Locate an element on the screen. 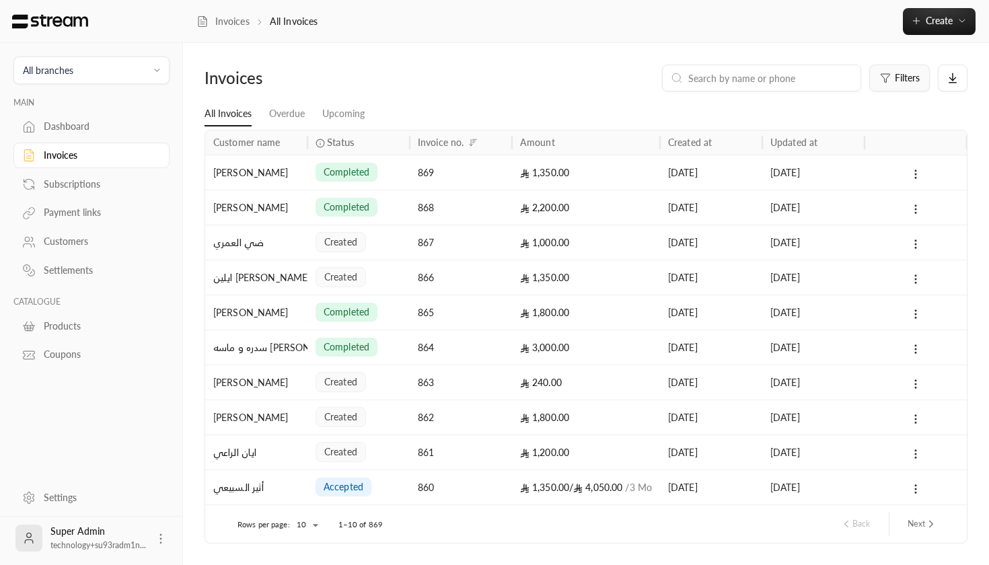 The width and height of the screenshot is (989, 565). a: Subscriptions is located at coordinates (92, 184).